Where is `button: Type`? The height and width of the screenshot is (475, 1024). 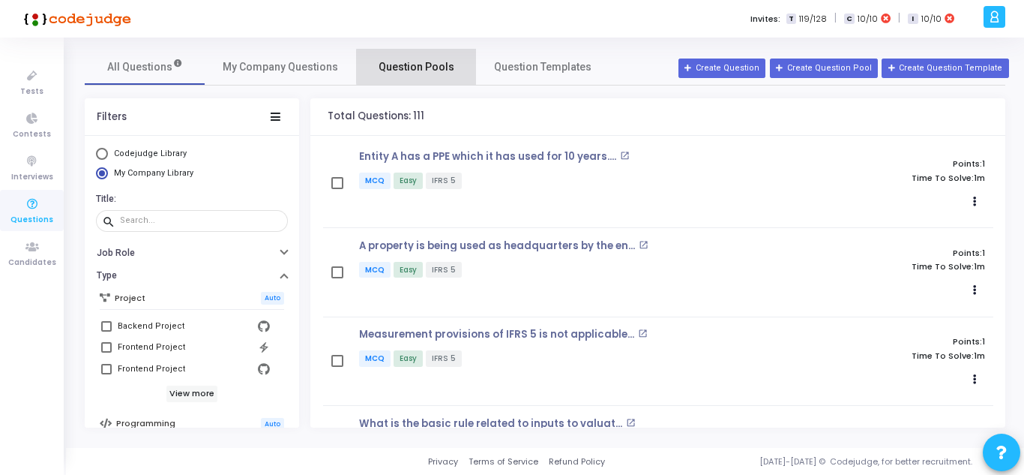
button: Type is located at coordinates (192, 275).